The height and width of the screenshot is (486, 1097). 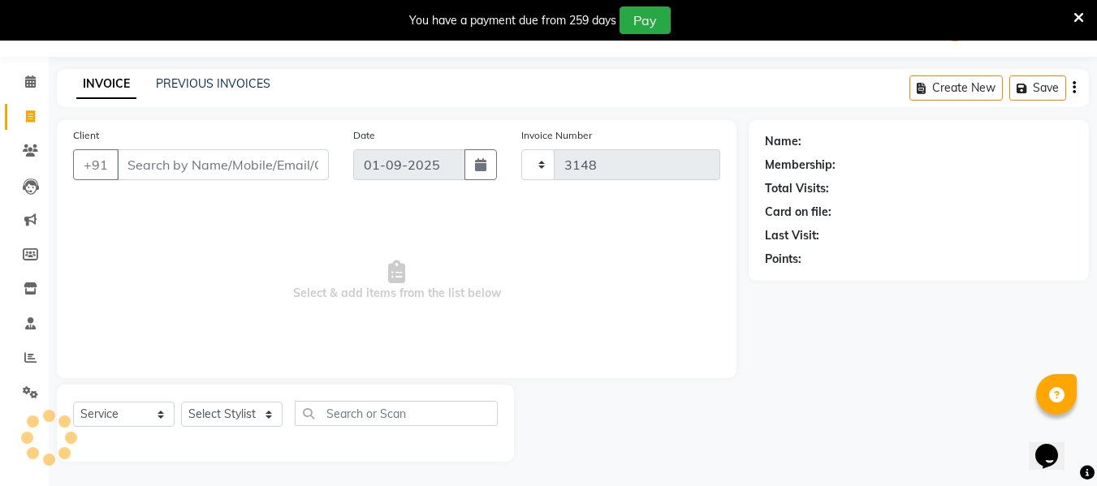 I want to click on button: Pay, so click(x=645, y=20).